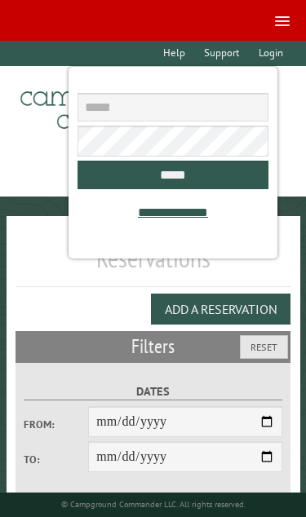 This screenshot has height=517, width=306. Describe the element at coordinates (55, 459) in the screenshot. I see `label: To:` at that location.